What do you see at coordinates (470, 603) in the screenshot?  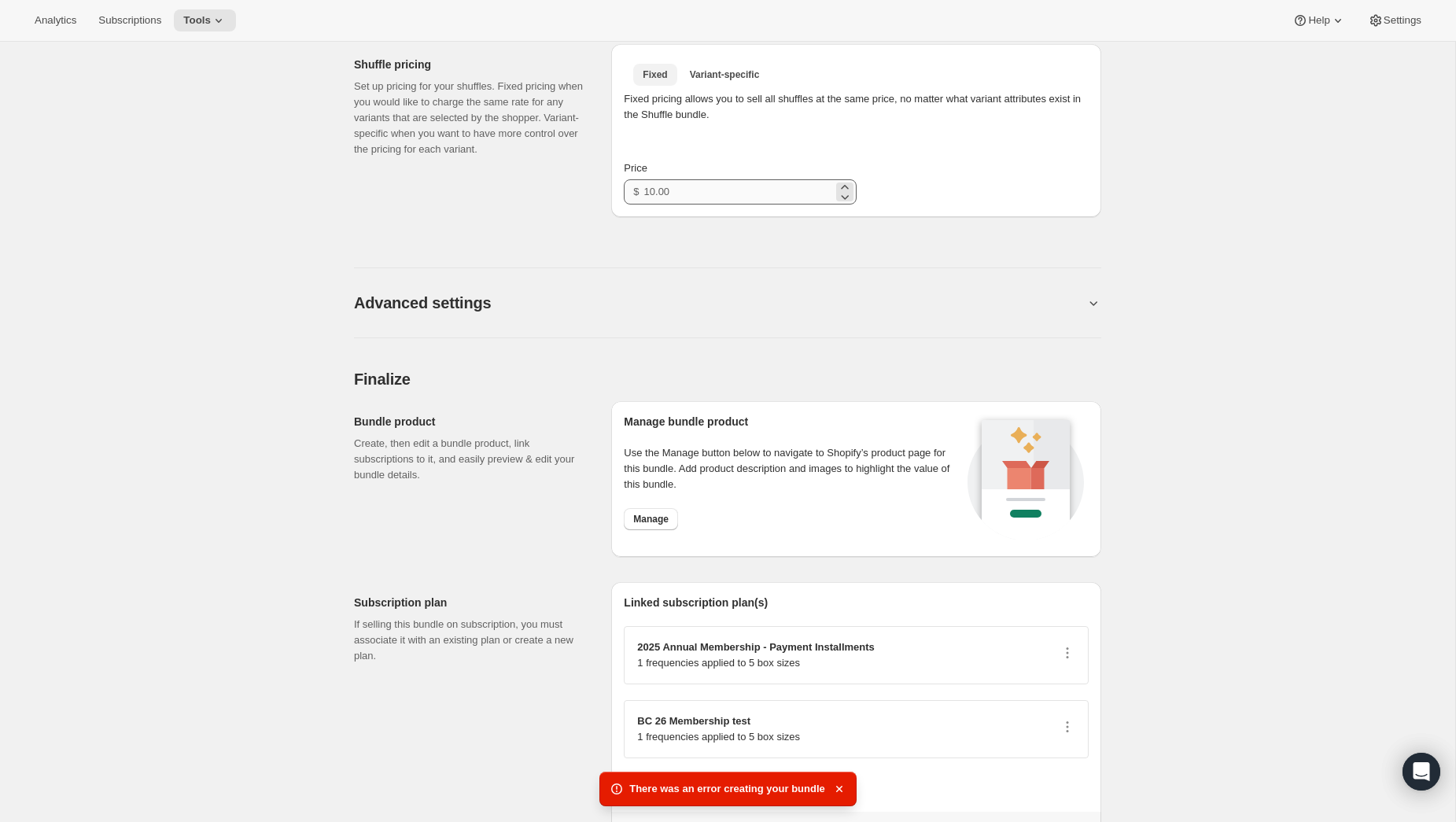 I see `h2: Subscription plan` at bounding box center [470, 603].